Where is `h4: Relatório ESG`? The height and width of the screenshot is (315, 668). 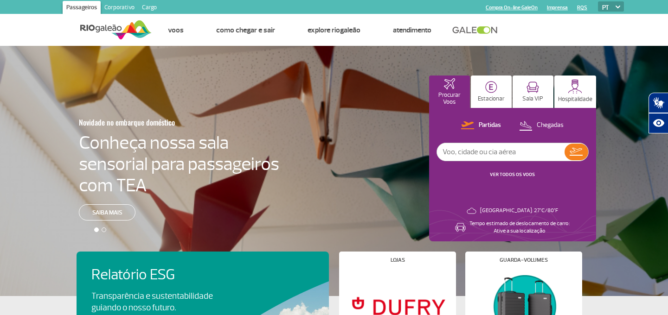 h4: Relatório ESG is located at coordinates (165, 275).